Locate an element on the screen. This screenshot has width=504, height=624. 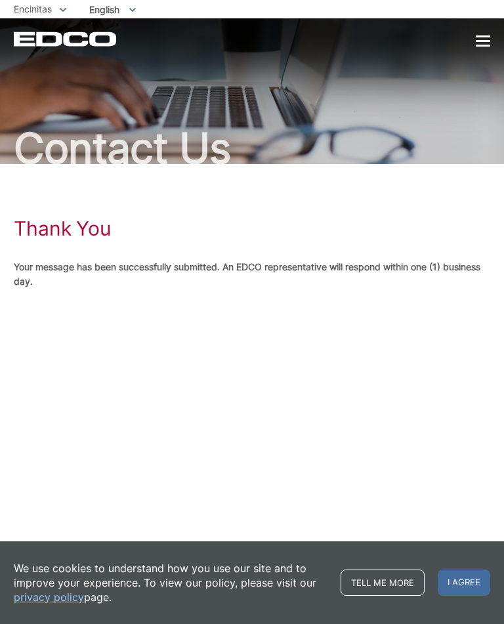
h2: Contact Us is located at coordinates (252, 148).